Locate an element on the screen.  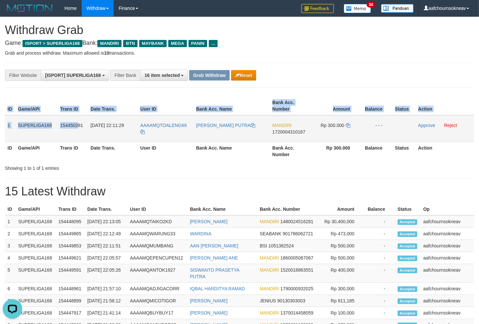
button: Reset is located at coordinates (244, 75).